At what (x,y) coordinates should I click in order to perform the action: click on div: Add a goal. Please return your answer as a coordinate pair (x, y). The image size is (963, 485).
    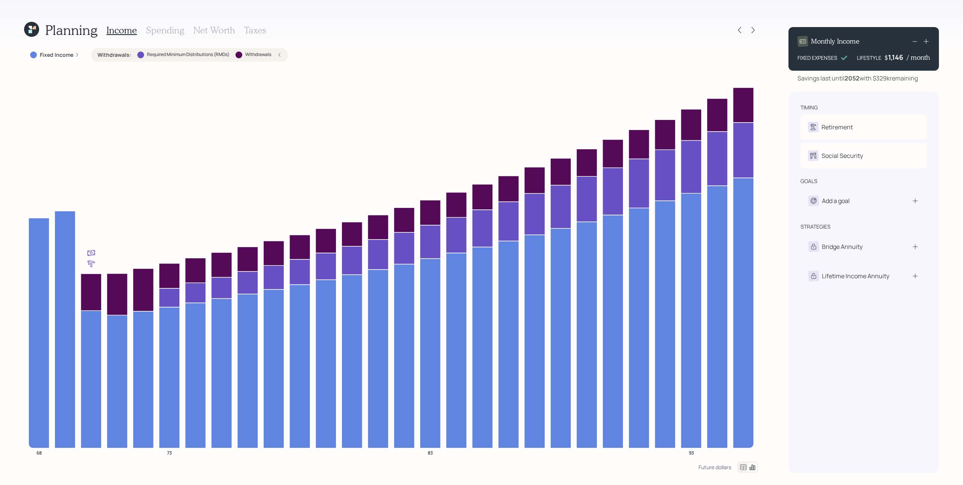
    Looking at the image, I should click on (836, 201).